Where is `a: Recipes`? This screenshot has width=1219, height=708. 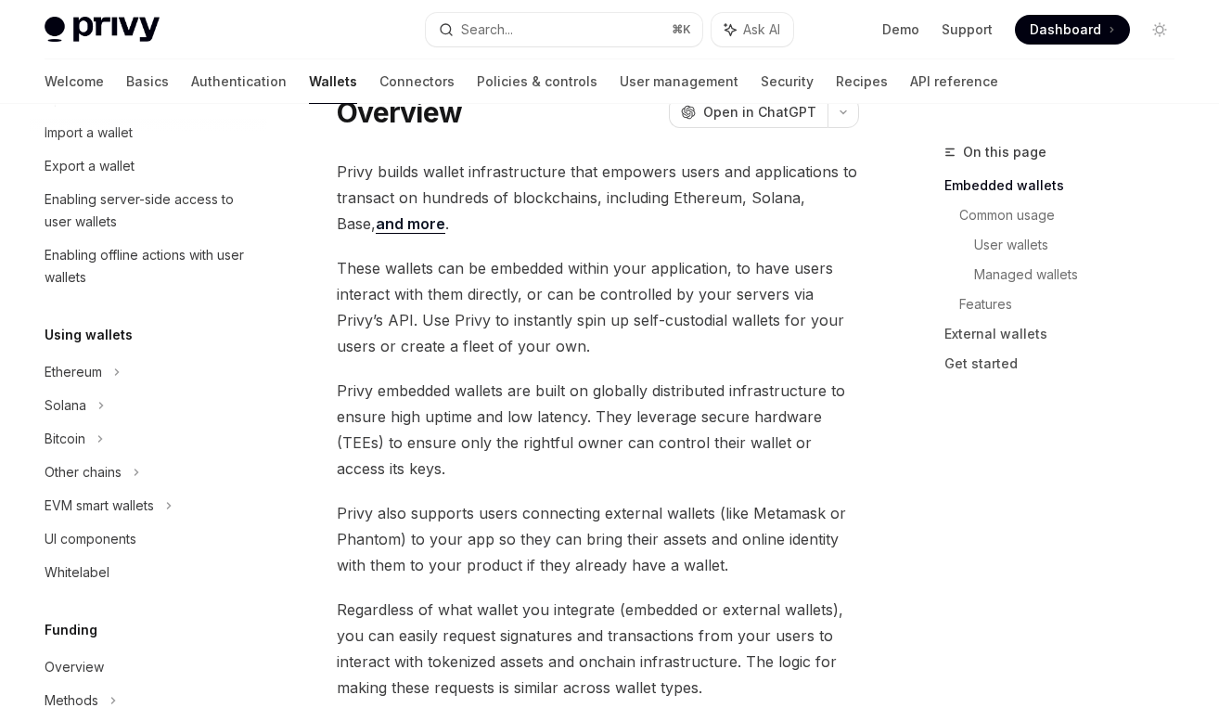
a: Recipes is located at coordinates (862, 82).